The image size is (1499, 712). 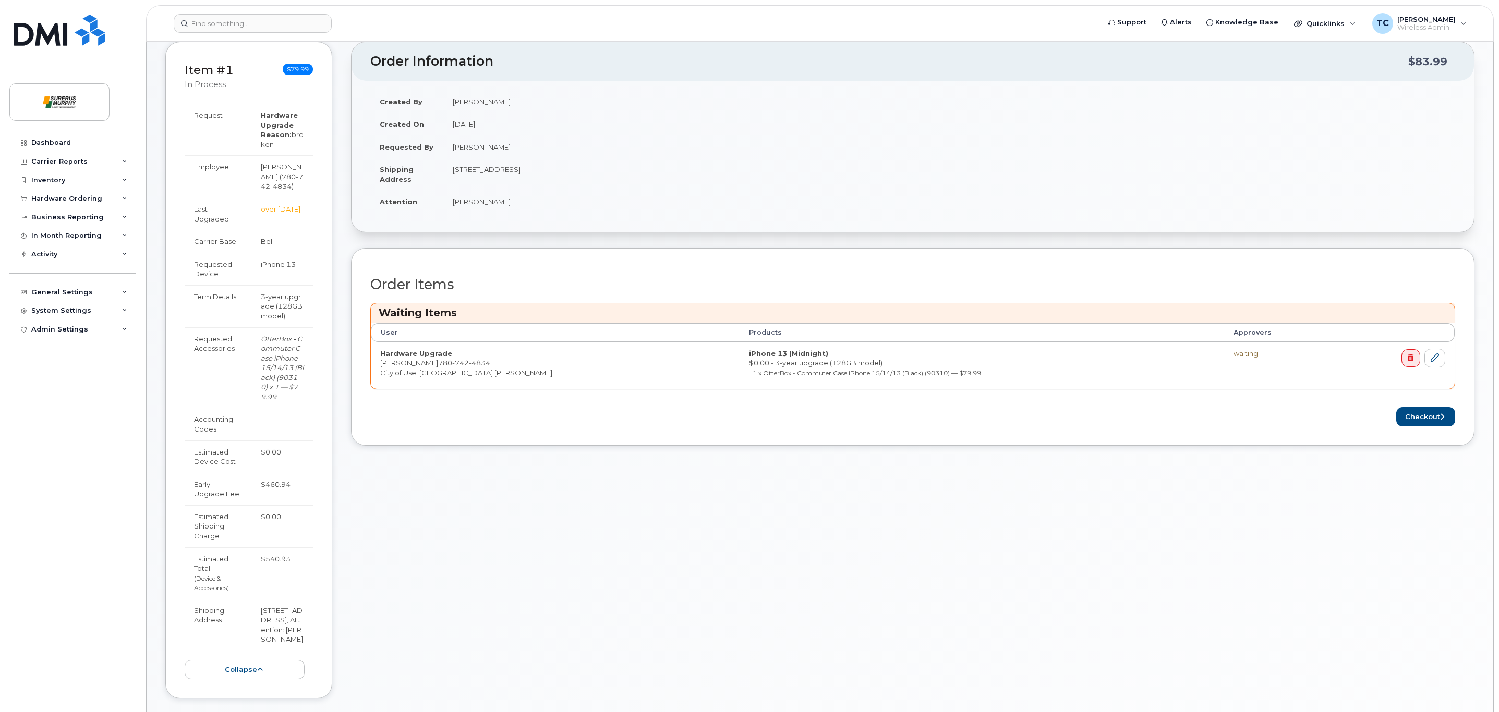 What do you see at coordinates (401, 124) in the screenshot?
I see `strong: Created On` at bounding box center [401, 124].